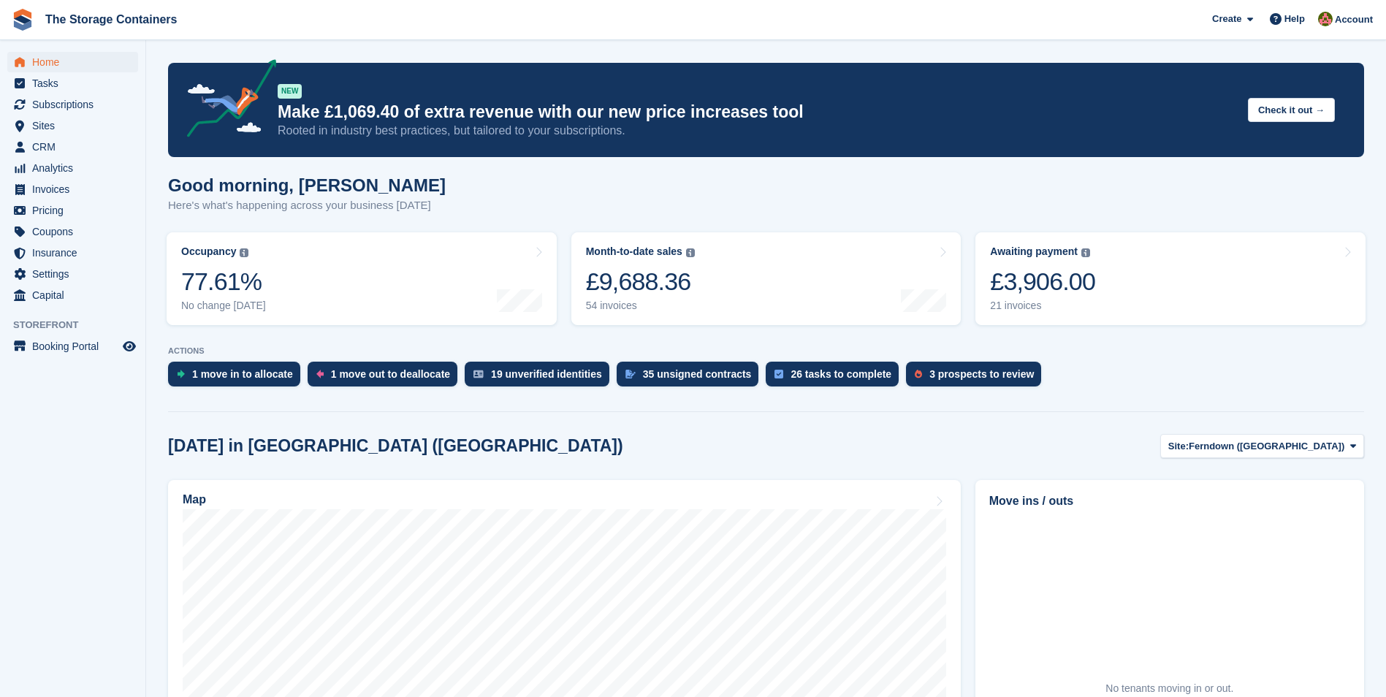 This screenshot has width=1386, height=697. What do you see at coordinates (23, 20) in the screenshot?
I see `img: stora-icon-8386f47178a22dfd0bd8f6a31ec36ba5ce8667c1dd55bd0f319d3a0aa187defe.svg` at bounding box center [23, 20].